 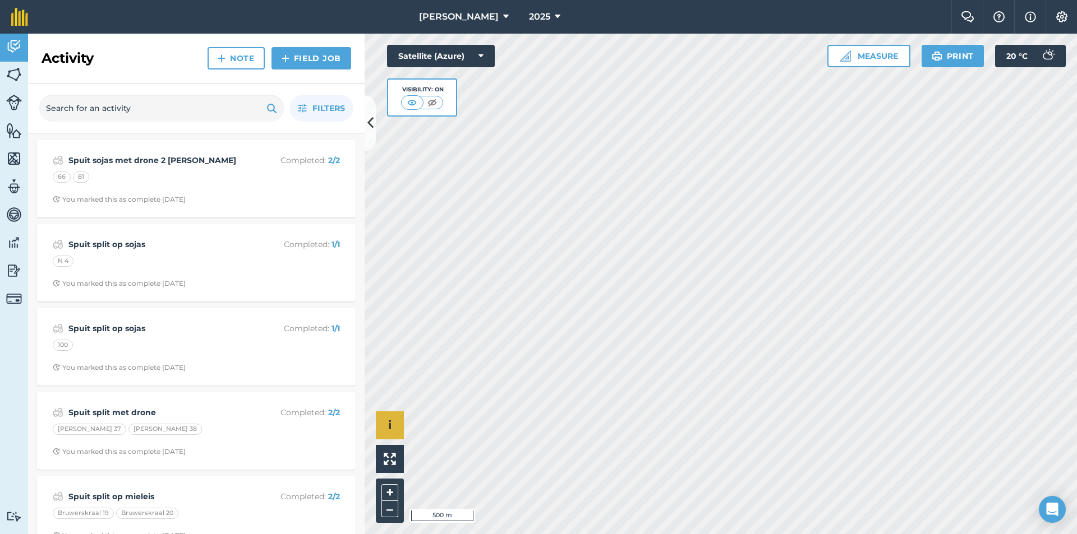 What do you see at coordinates (161, 108) in the screenshot?
I see `input: Search for an activity` at bounding box center [161, 108].